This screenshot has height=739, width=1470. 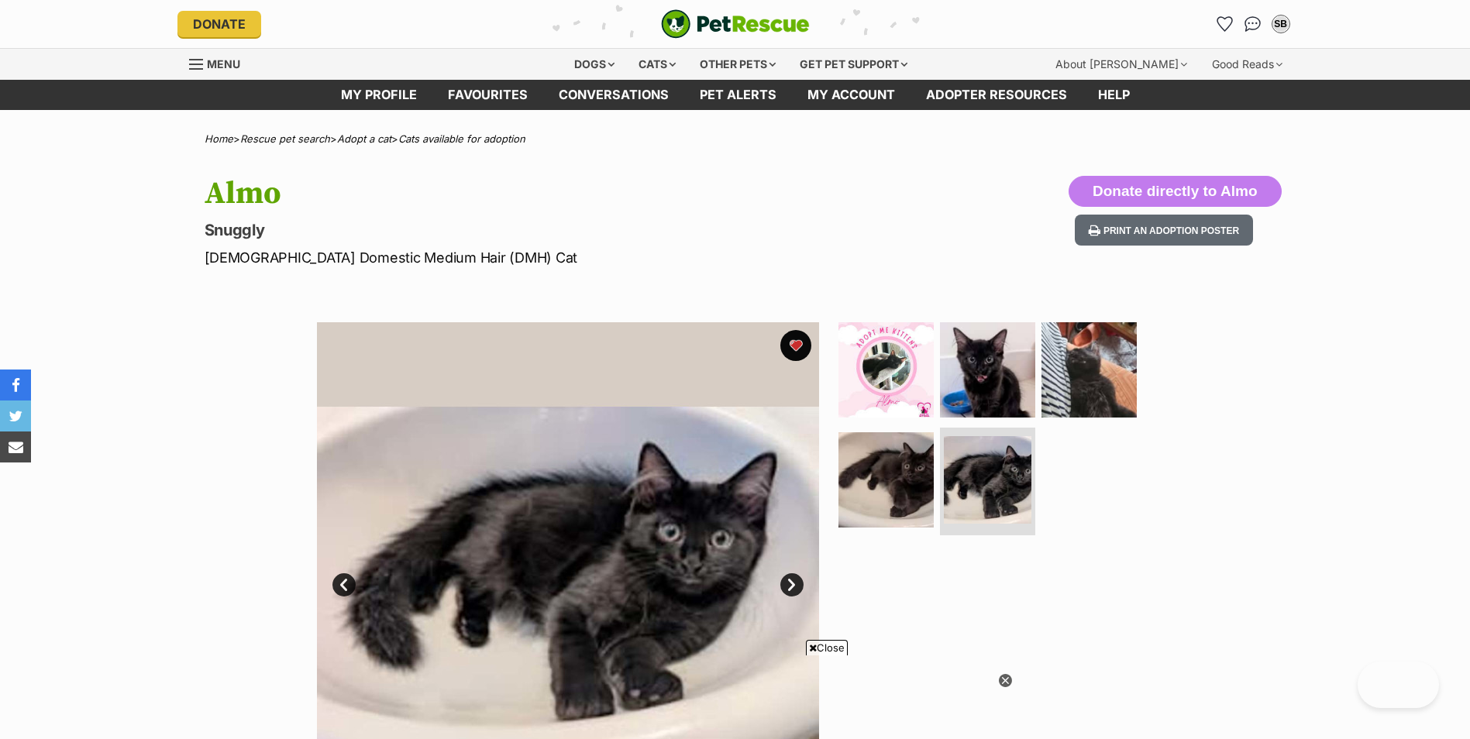 What do you see at coordinates (996, 95) in the screenshot?
I see `a: Adopter resources` at bounding box center [996, 95].